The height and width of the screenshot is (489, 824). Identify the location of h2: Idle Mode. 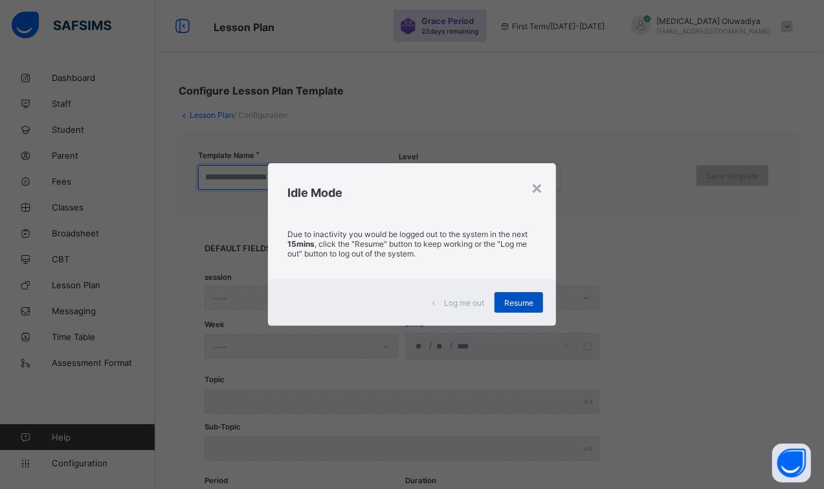
(412, 192).